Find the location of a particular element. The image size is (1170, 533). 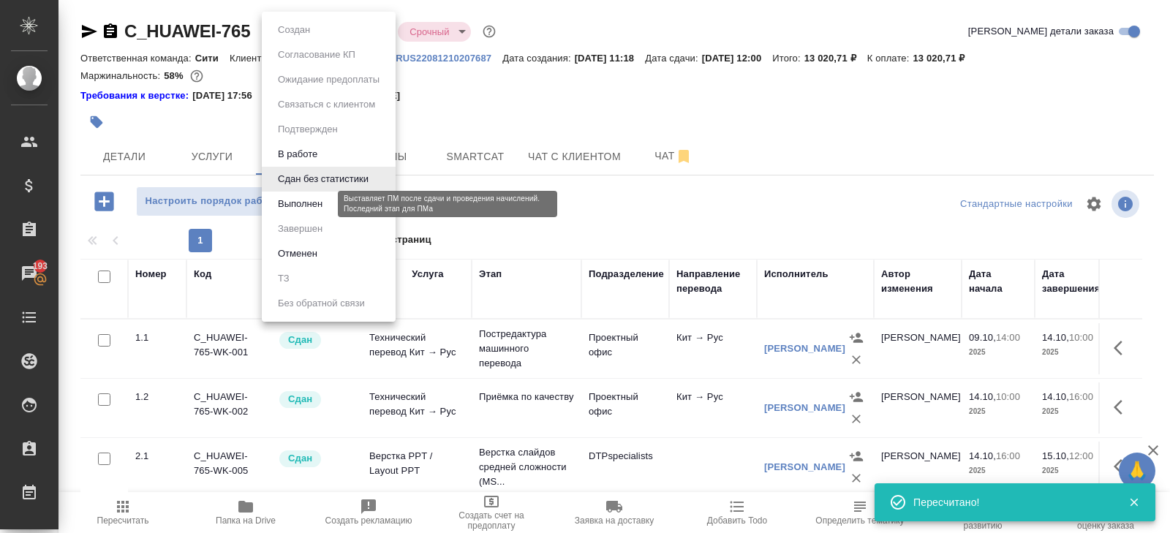

button: Завершен is located at coordinates (300, 229).